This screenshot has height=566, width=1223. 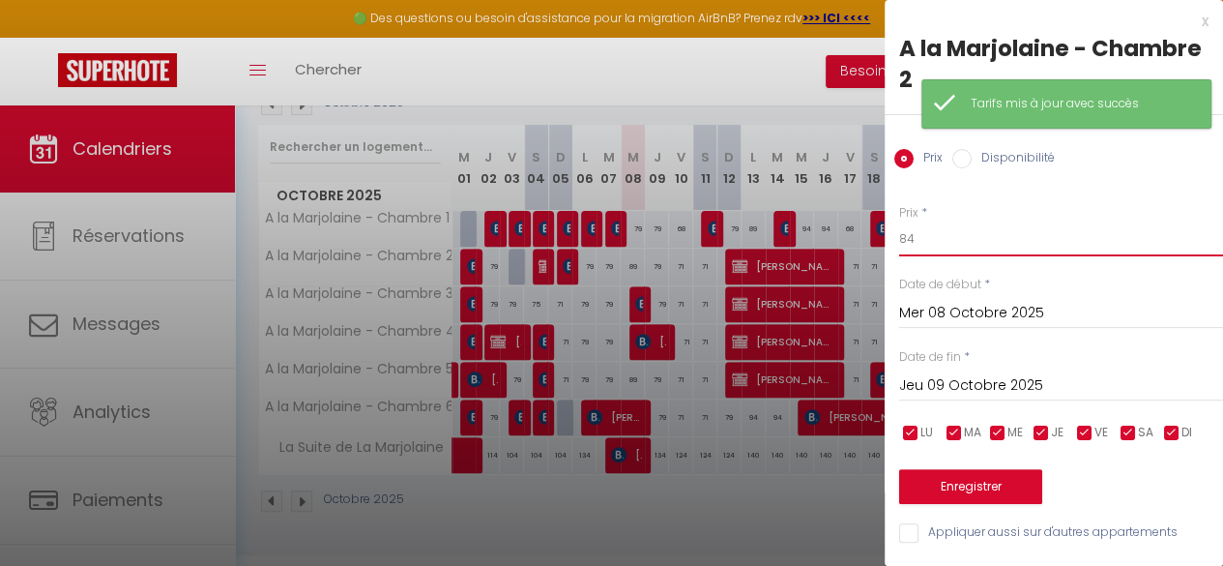 I want to click on label: Disponibilité, so click(x=1013, y=160).